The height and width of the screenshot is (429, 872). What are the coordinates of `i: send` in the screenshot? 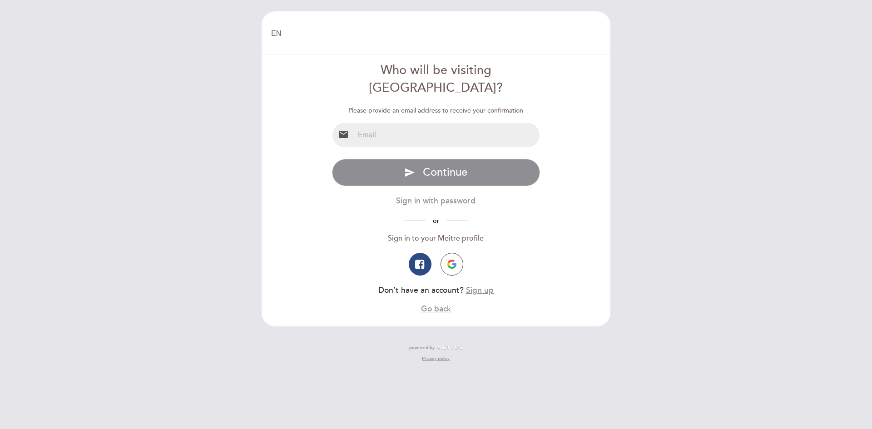 It's located at (410, 173).